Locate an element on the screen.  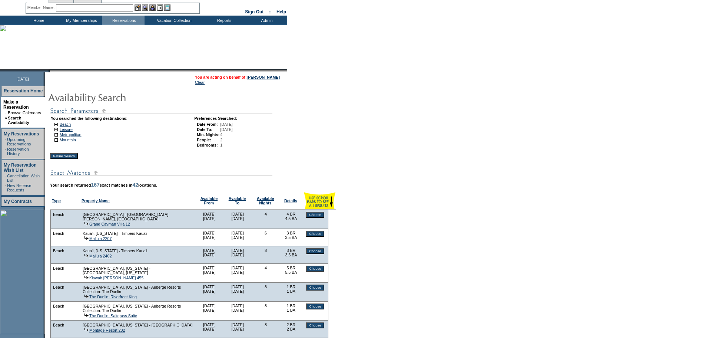
span: 2 is located at coordinates (221, 140).